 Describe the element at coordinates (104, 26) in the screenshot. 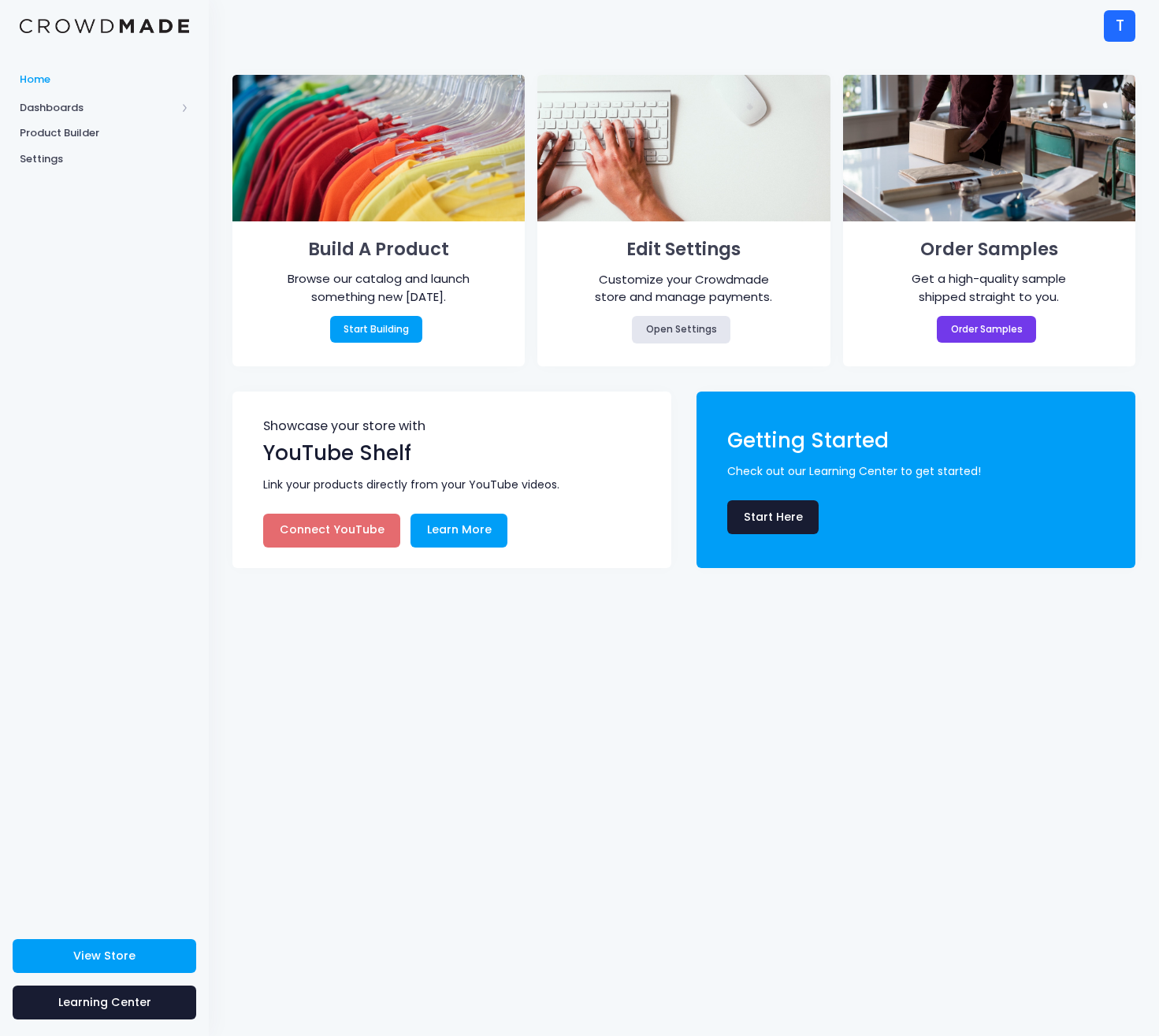

I see `img: Logo` at that location.